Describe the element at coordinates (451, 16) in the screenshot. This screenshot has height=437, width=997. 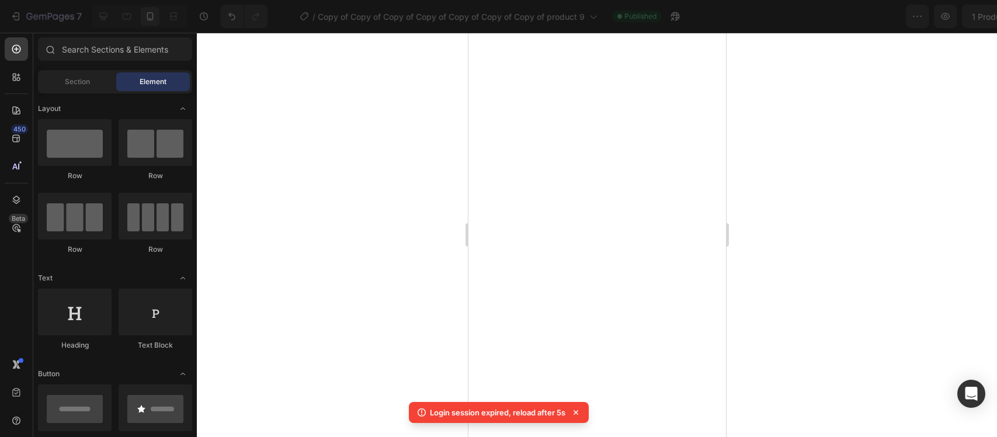
I see `span: Copy of Copy of Copy of Copy of Copy of Copy of Copy of product 9` at that location.